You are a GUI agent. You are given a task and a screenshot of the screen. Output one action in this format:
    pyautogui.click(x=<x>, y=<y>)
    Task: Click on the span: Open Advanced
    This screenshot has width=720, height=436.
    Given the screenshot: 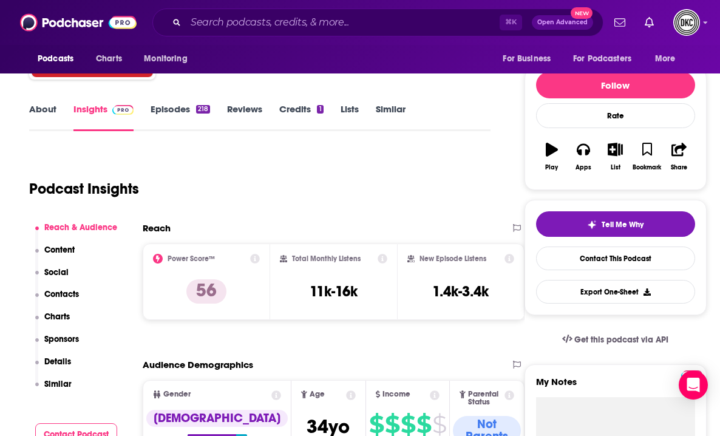 What is the action you would take?
    pyautogui.click(x=562, y=22)
    